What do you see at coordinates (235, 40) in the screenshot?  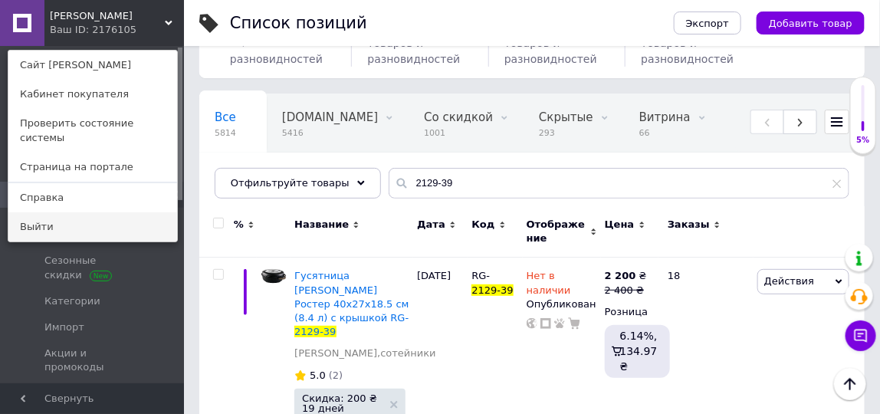 I see `span: 0` at bounding box center [235, 40].